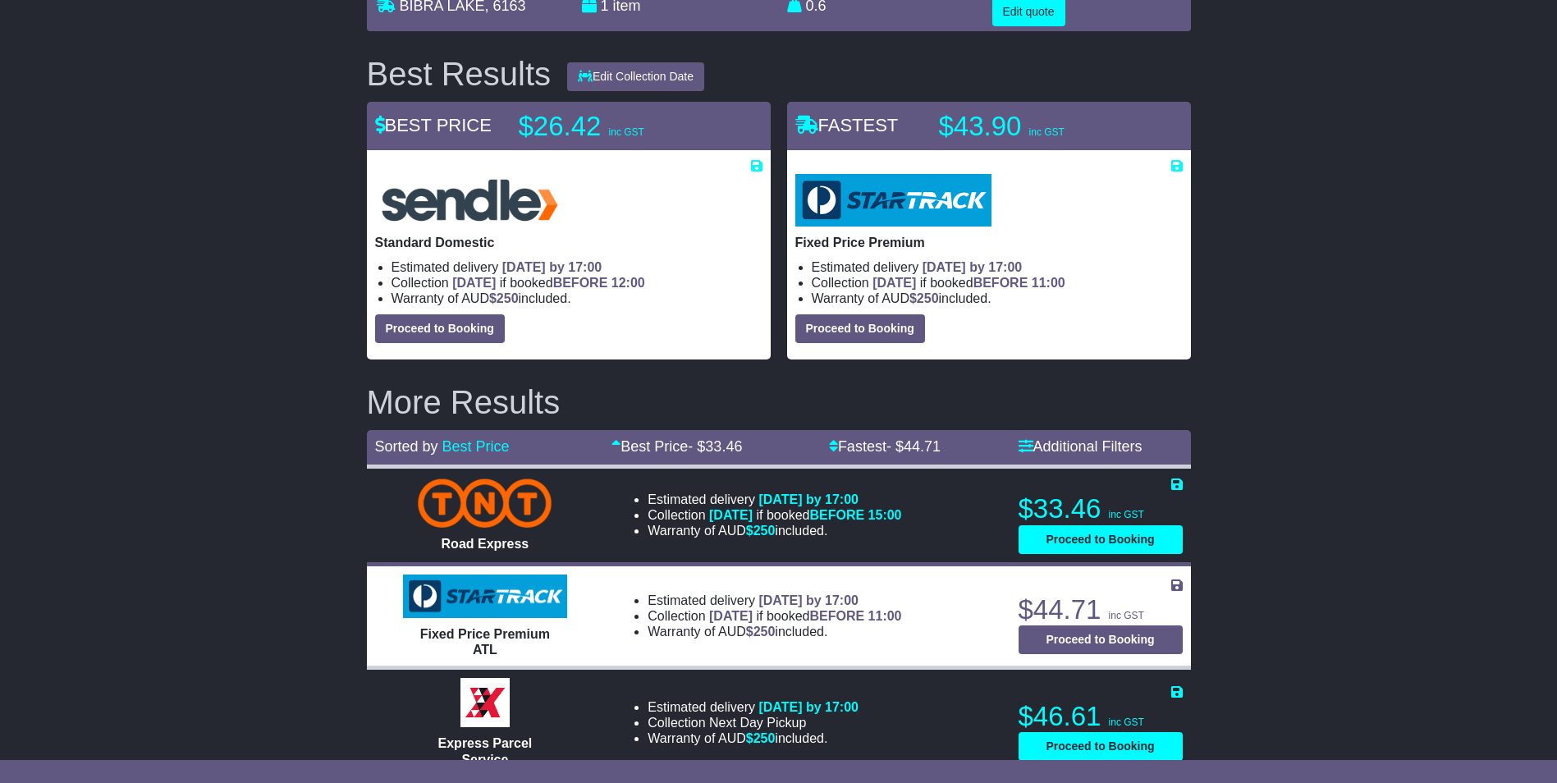 This screenshot has height=783, width=1557. What do you see at coordinates (1100, 716) in the screenshot?
I see `p: $46.61` at bounding box center [1100, 716].